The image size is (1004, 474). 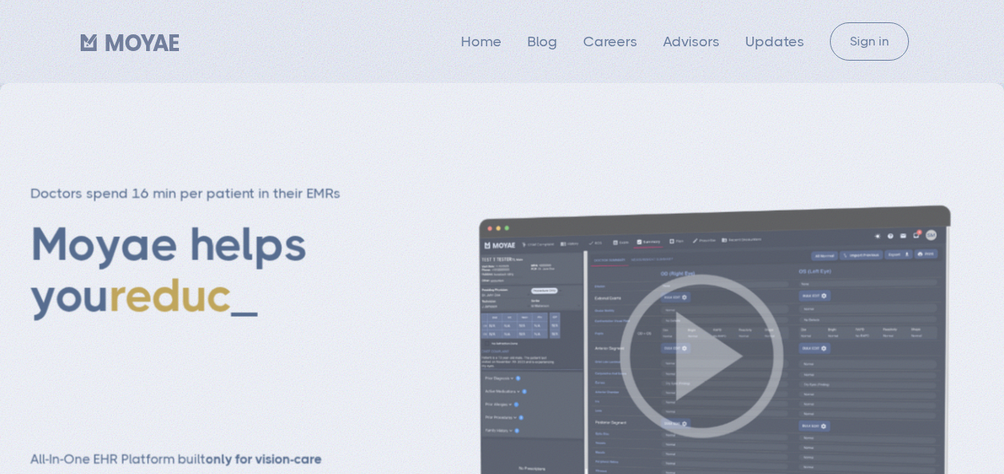 I want to click on a: Careers, so click(x=610, y=42).